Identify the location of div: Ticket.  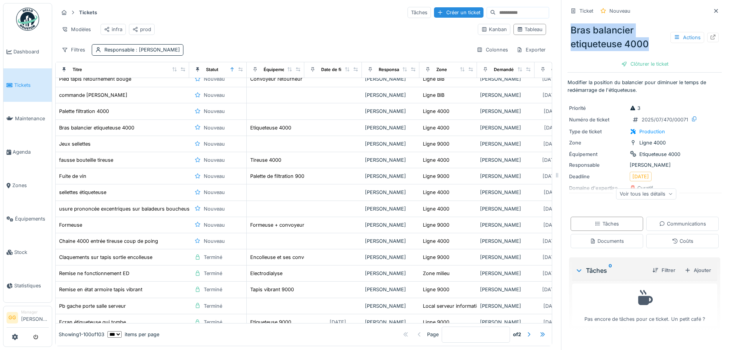
(586, 11).